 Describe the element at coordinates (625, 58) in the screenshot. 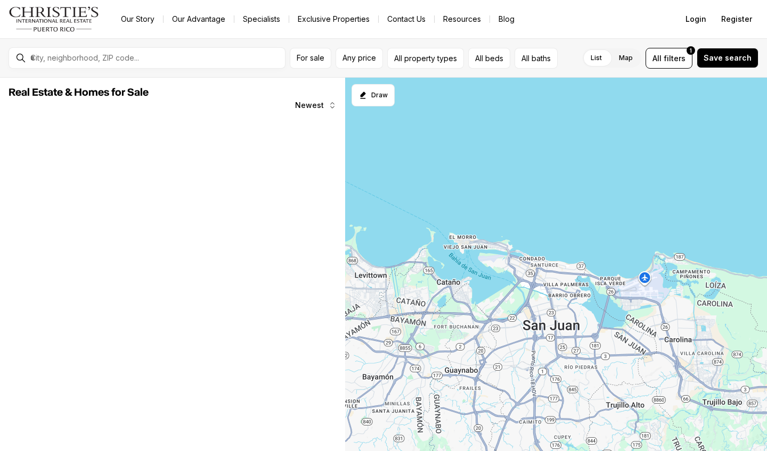

I see `label: Map` at that location.